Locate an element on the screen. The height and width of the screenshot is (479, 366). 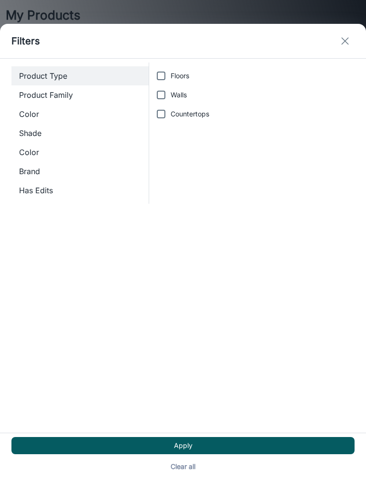
span: Has Edits is located at coordinates (80, 190).